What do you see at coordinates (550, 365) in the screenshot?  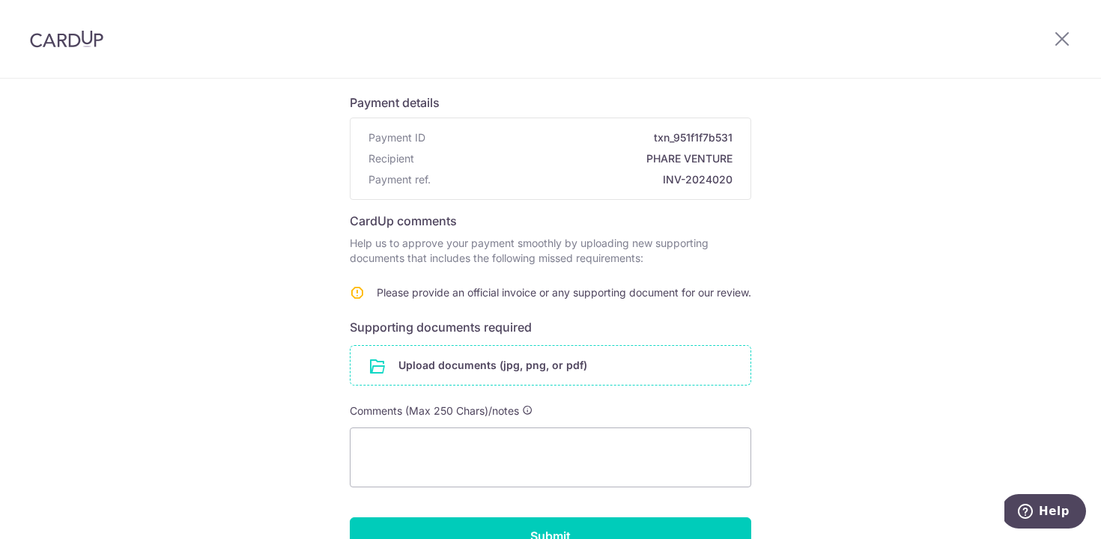 I see `div: Upload documents (jpg, png, or pdf)` at bounding box center [550, 365].